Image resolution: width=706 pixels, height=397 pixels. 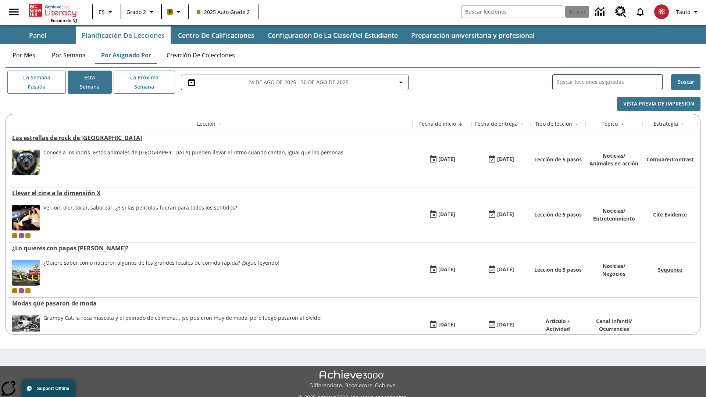 What do you see at coordinates (26, 218) in the screenshot?
I see `img: El panel situado frente a los asientos rocía con agua nebulizada al feliz público en un cine equi...` at bounding box center [26, 218].